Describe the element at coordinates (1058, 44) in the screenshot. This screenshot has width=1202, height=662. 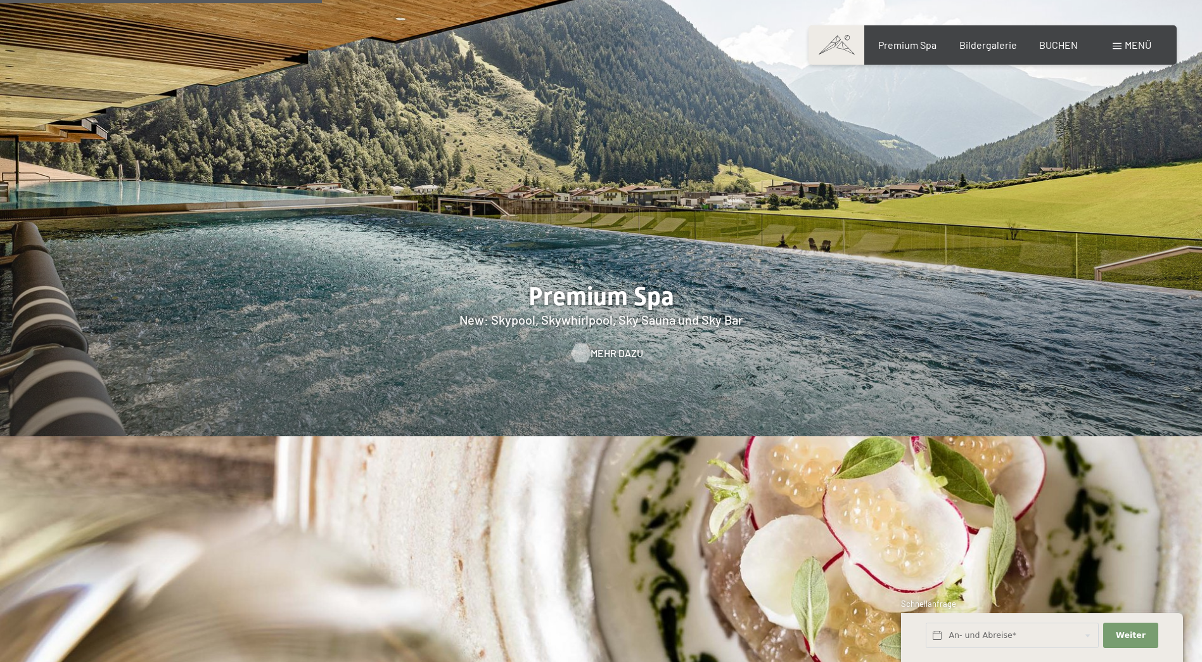
I see `span: BUCHEN` at that location.